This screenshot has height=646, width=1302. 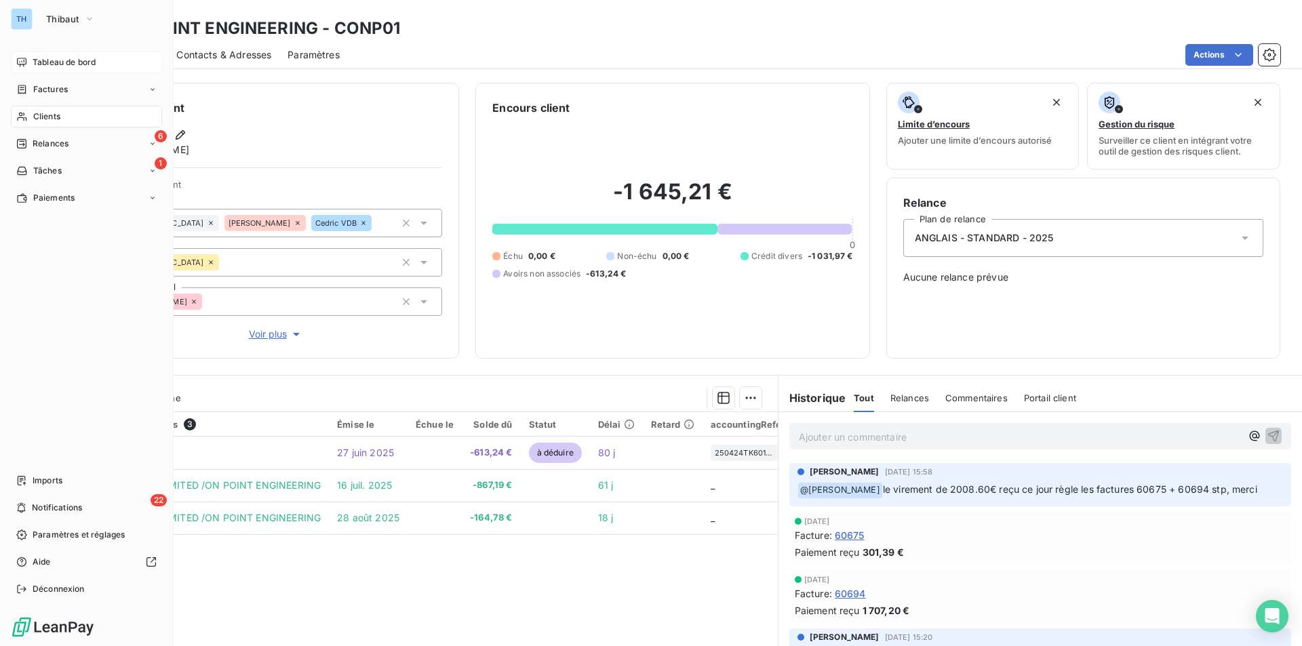 What do you see at coordinates (50, 90) in the screenshot?
I see `span: Factures` at bounding box center [50, 90].